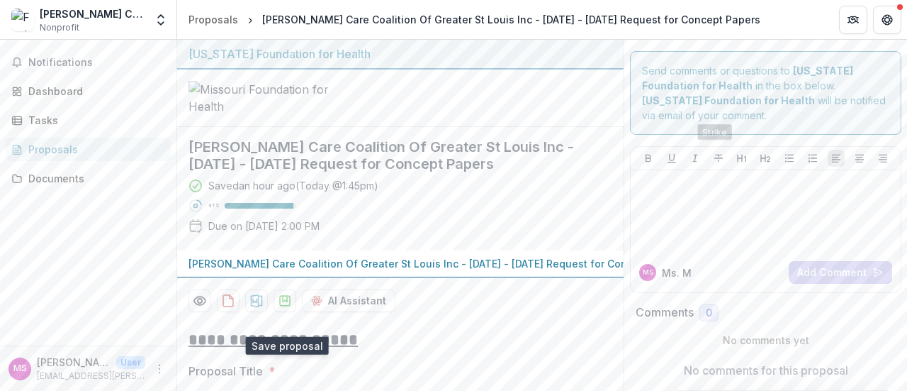 The width and height of the screenshot is (907, 391). Describe the element at coordinates (225, 371) in the screenshot. I see `p: Proposal Title` at that location.